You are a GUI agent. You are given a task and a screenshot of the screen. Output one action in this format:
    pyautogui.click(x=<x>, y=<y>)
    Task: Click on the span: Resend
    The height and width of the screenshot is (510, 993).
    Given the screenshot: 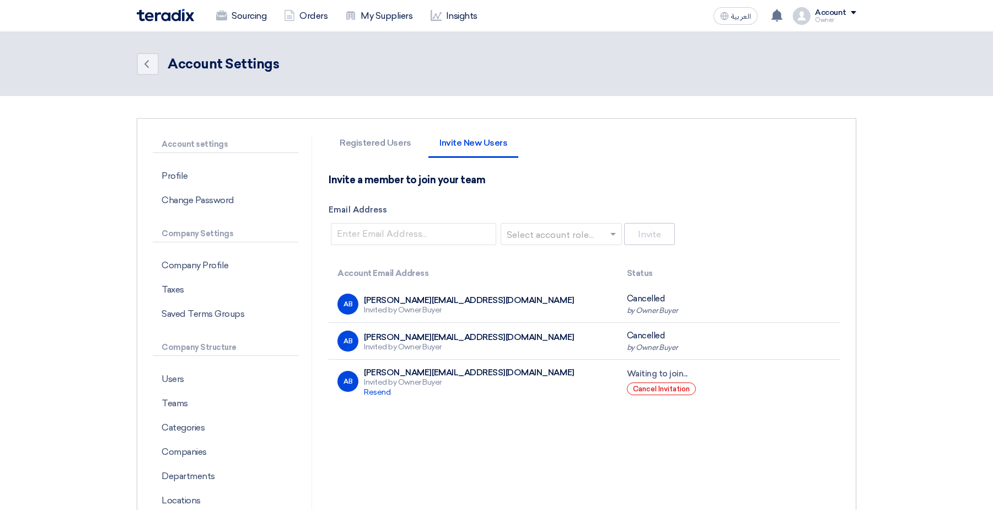 What is the action you would take?
    pyautogui.click(x=377, y=392)
    